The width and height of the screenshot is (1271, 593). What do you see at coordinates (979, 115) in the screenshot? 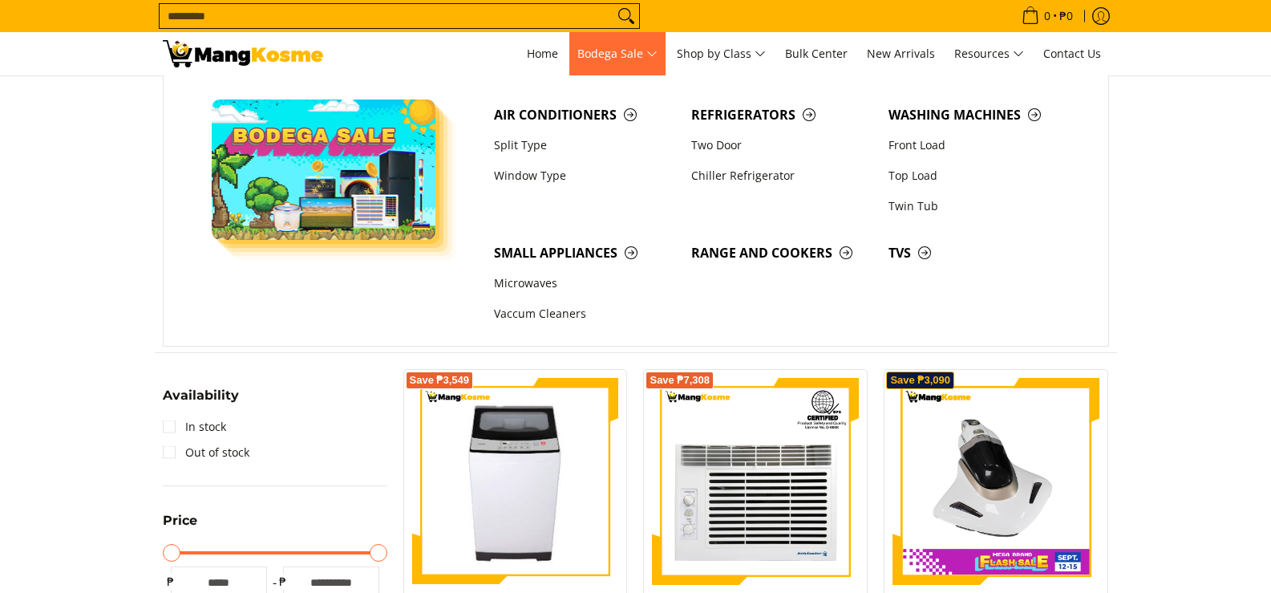
I see `a: Washing Machines` at bounding box center [979, 115].